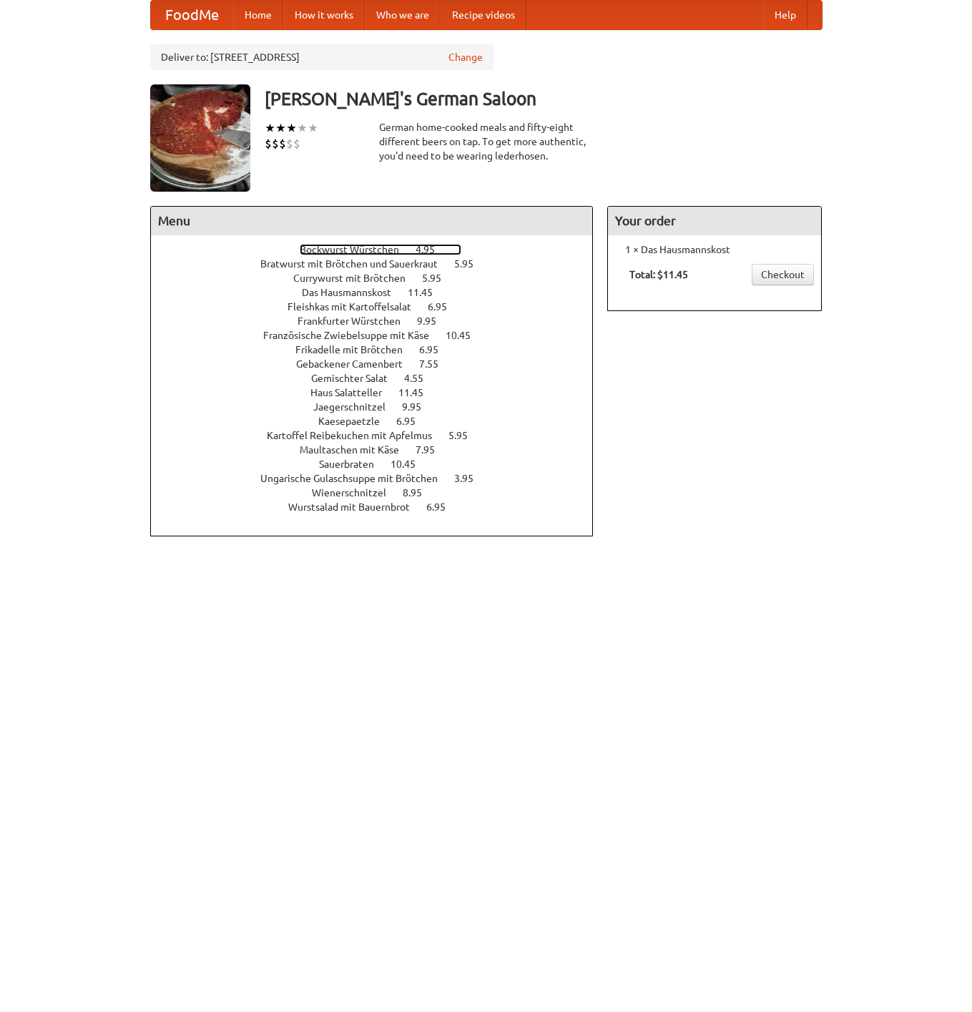 The width and height of the screenshot is (972, 1012). Describe the element at coordinates (380, 321) in the screenshot. I see `a: Frankfurter Würstchen 9.95` at that location.